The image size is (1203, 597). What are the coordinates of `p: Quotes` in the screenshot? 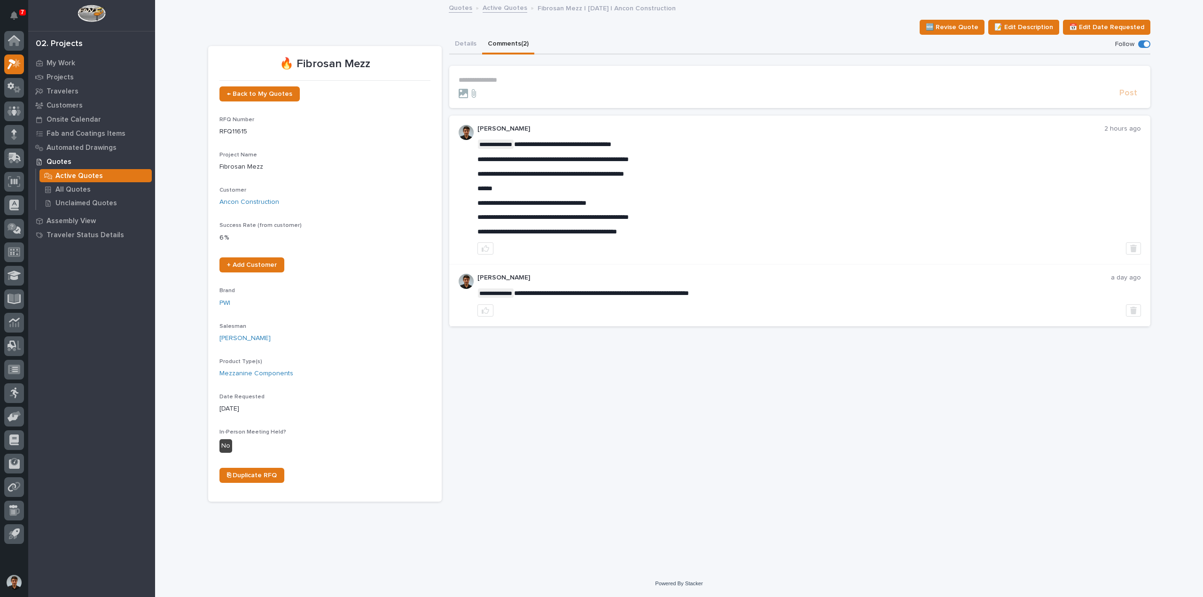 It's located at (59, 162).